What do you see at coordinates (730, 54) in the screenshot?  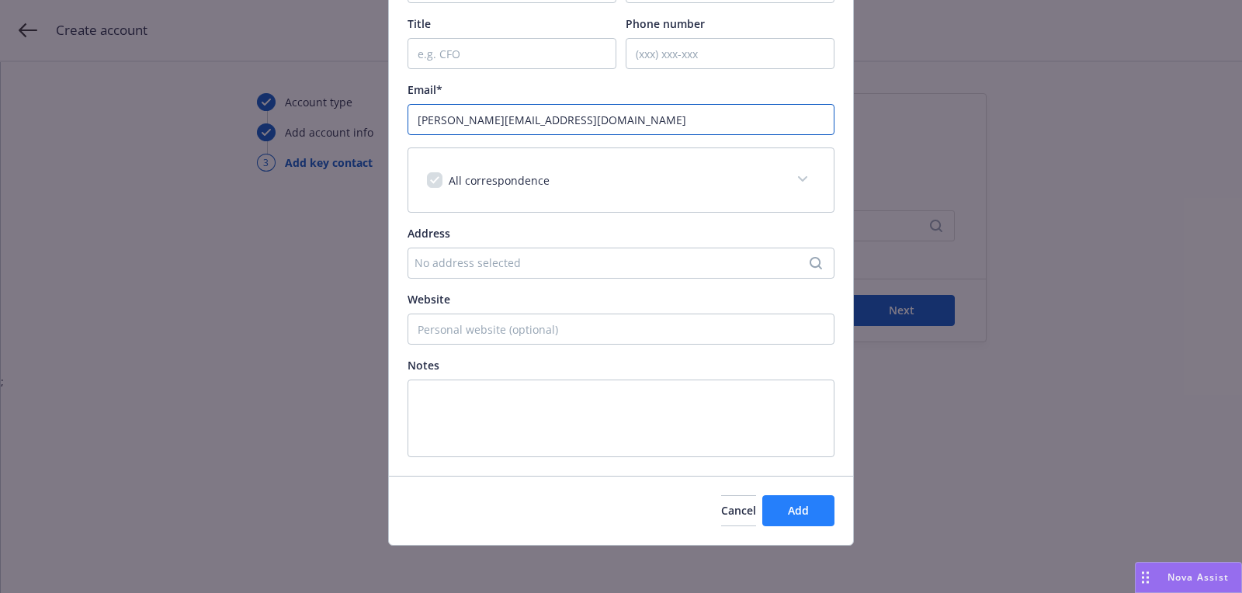 I see `input: (xxx) xxx-xxx` at bounding box center [730, 54].